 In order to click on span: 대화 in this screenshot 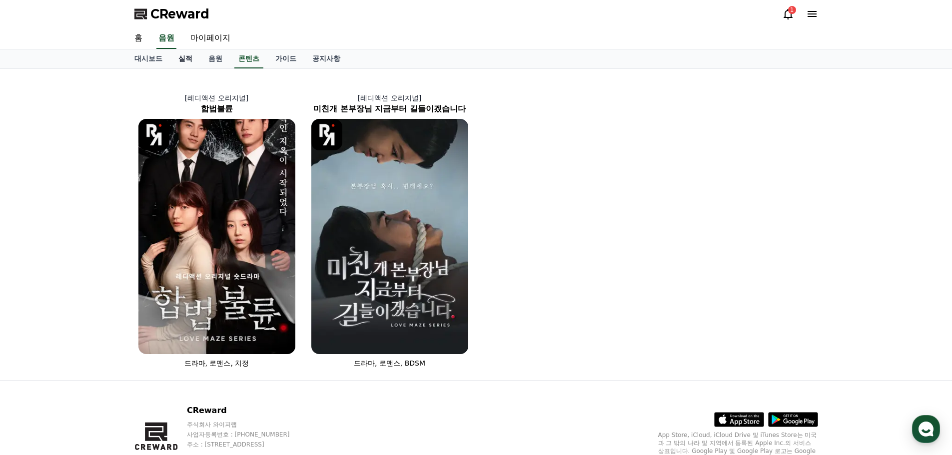, I will do `click(97, 336)`.